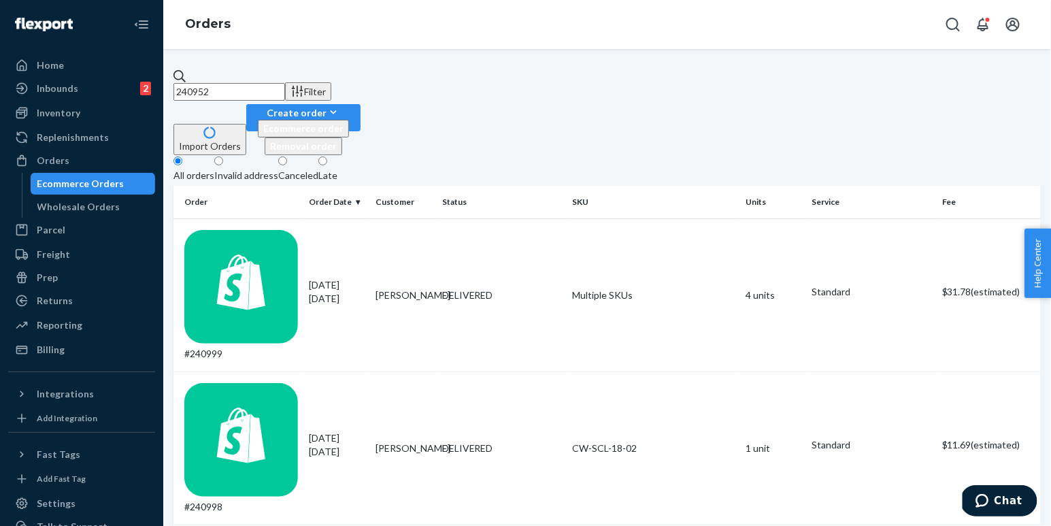 The width and height of the screenshot is (1051, 526). I want to click on img: Flexport logo, so click(44, 24).